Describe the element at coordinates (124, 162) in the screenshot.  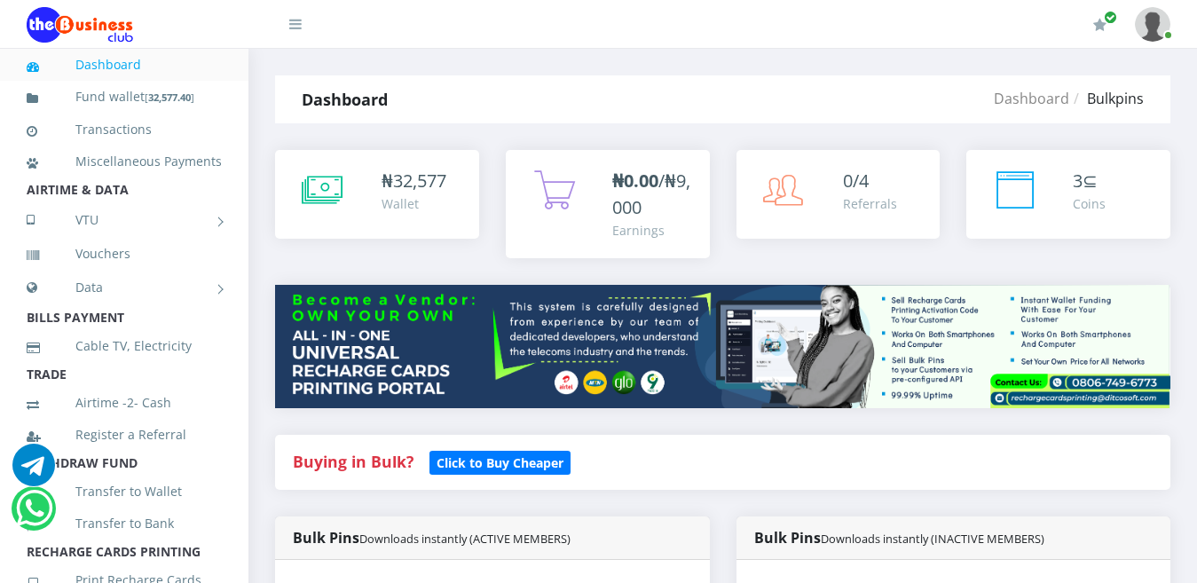
I see `a: Miscellaneous Payments` at that location.